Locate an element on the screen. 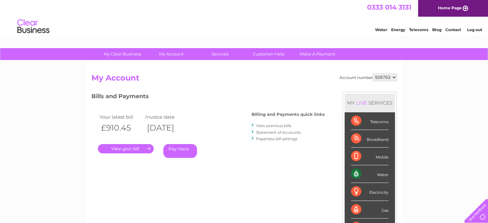 The width and height of the screenshot is (488, 223). a: My Clear Business is located at coordinates (122, 54).